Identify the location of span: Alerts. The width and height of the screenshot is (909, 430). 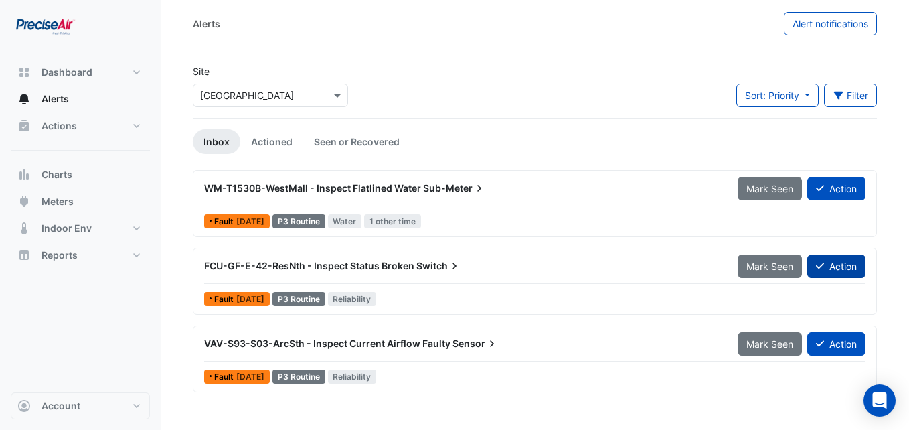
(55, 99).